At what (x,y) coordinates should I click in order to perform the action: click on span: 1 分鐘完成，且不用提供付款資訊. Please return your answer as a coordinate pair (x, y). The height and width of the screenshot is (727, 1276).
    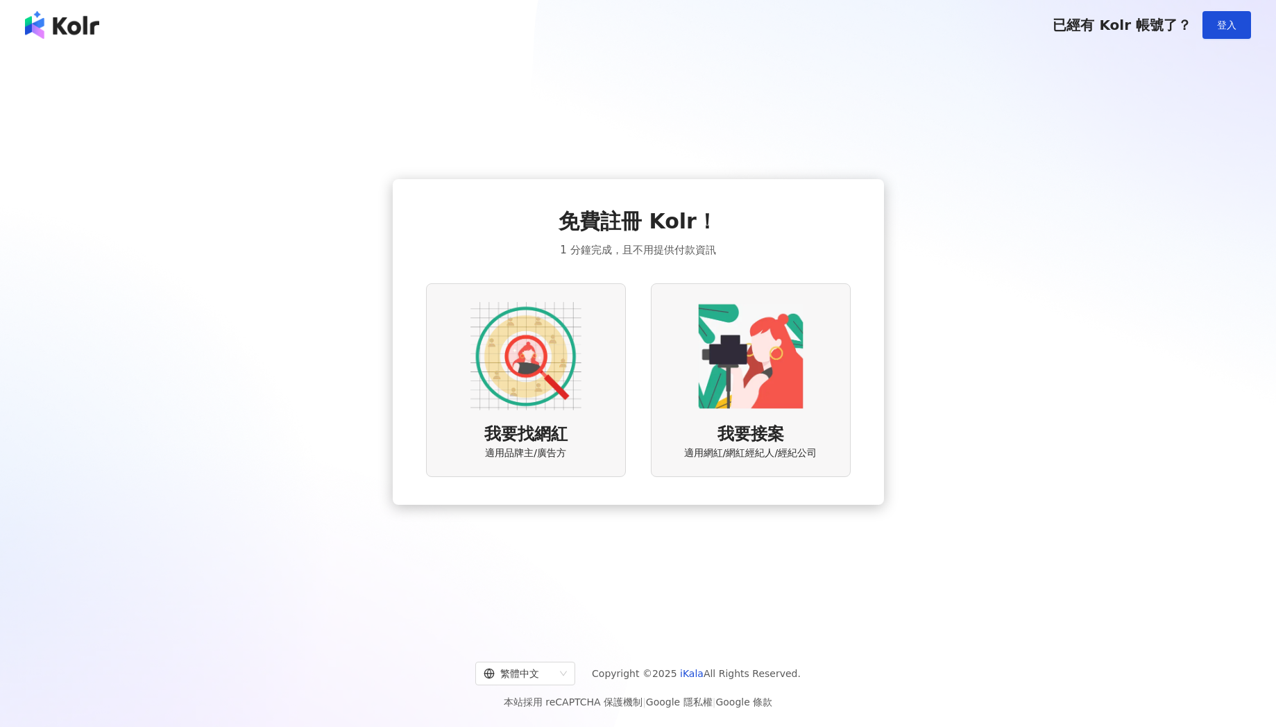
    Looking at the image, I should click on (638, 250).